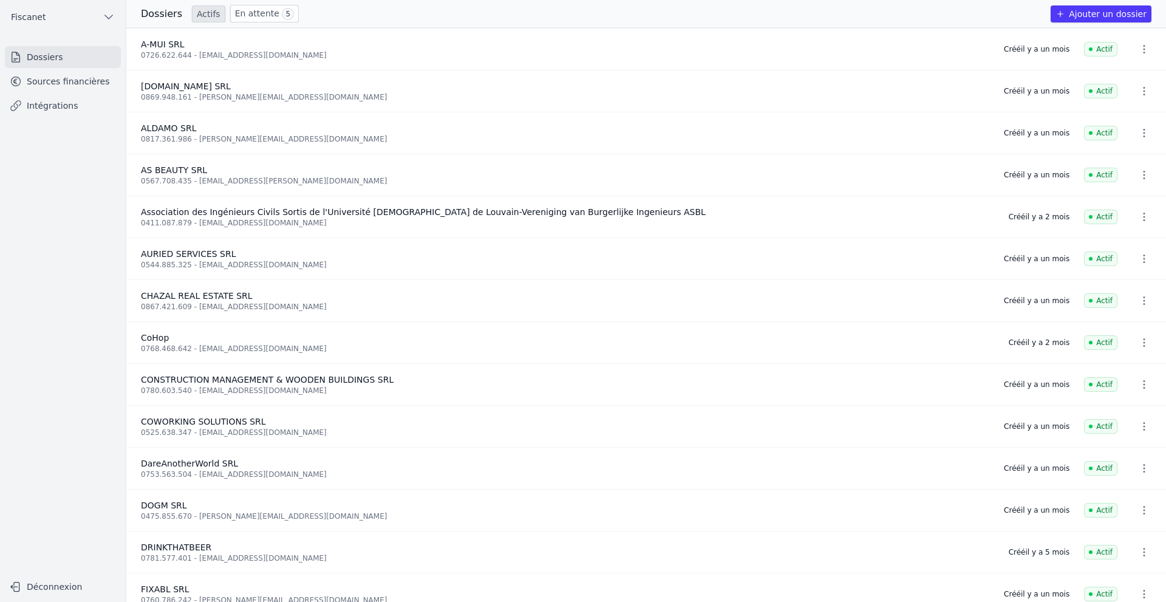 This screenshot has height=602, width=1166. Describe the element at coordinates (188, 254) in the screenshot. I see `span: AURIED SERVICES SRL` at that location.